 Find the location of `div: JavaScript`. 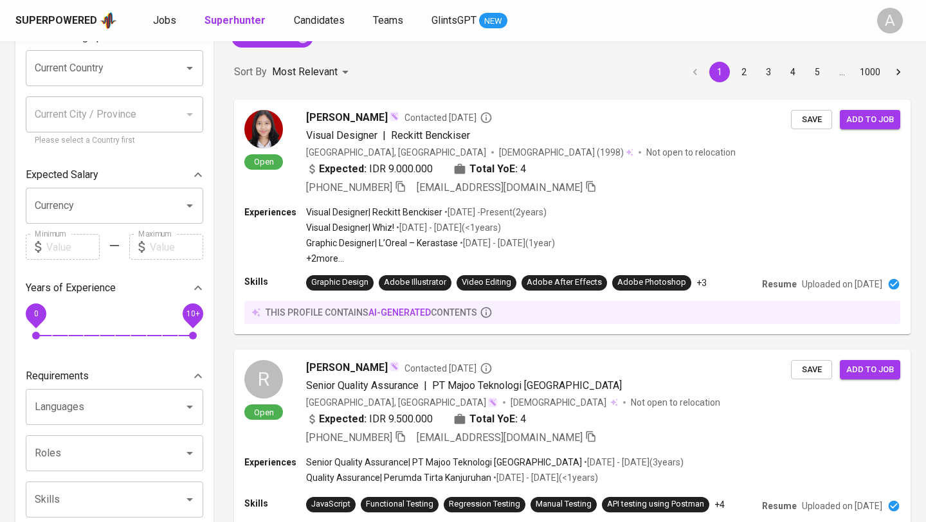

div: JavaScript is located at coordinates (331, 504).